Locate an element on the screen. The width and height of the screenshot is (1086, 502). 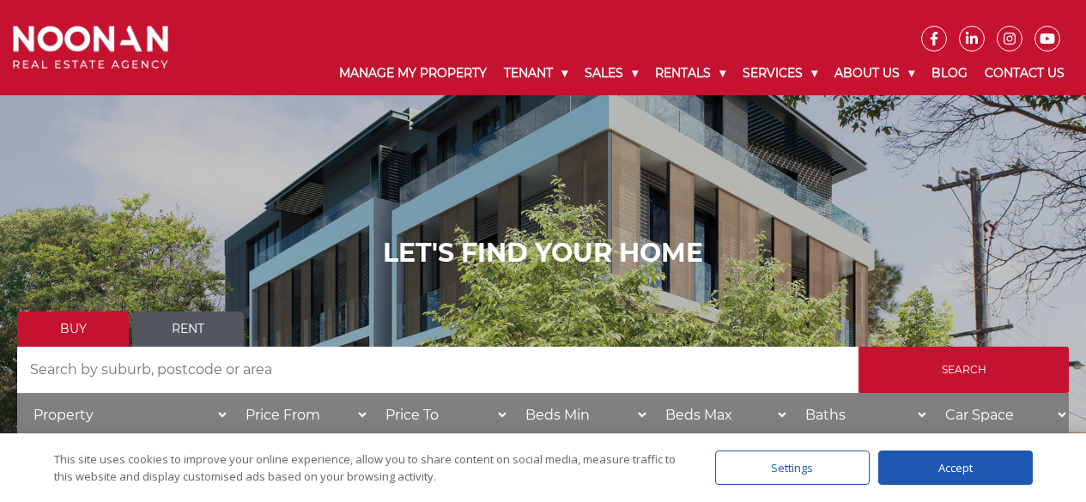
a: Contact Us is located at coordinates (1024, 73).